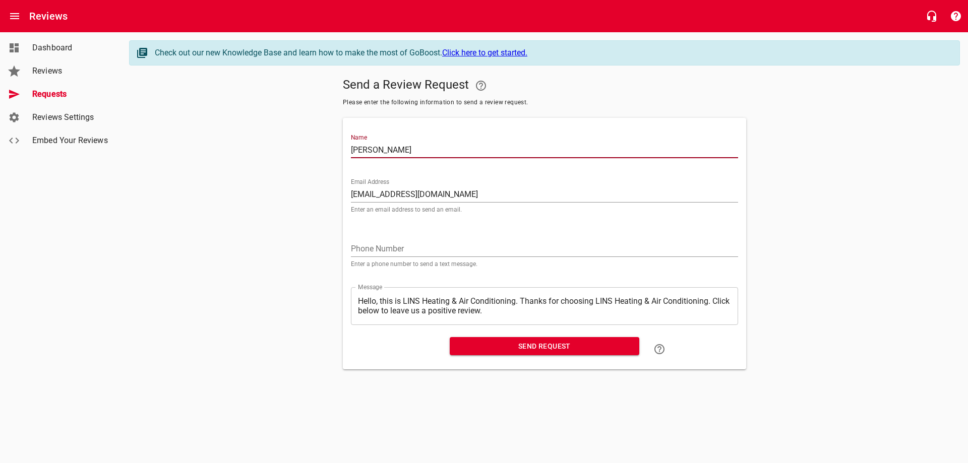 This screenshot has width=968, height=463. Describe the element at coordinates (71, 48) in the screenshot. I see `span: Dashboard` at that location.